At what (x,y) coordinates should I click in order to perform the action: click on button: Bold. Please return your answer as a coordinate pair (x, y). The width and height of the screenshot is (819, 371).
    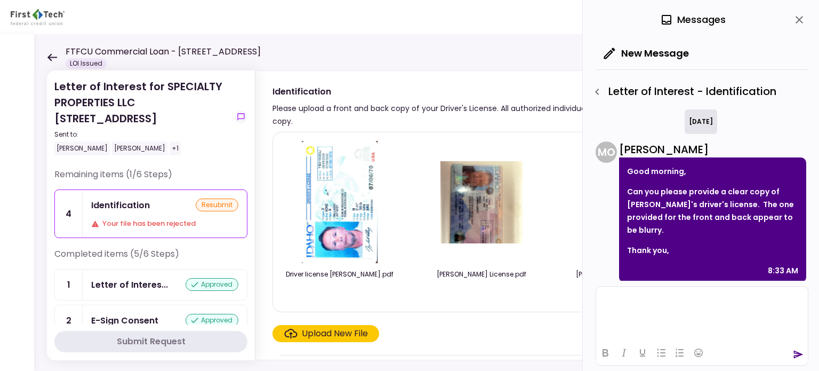
    Looking at the image, I should click on (605, 353).